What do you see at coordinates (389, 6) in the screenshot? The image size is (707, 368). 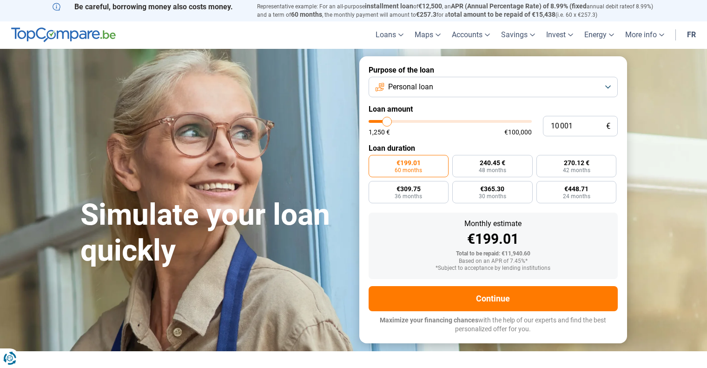 I see `font: installment loan` at bounding box center [389, 6].